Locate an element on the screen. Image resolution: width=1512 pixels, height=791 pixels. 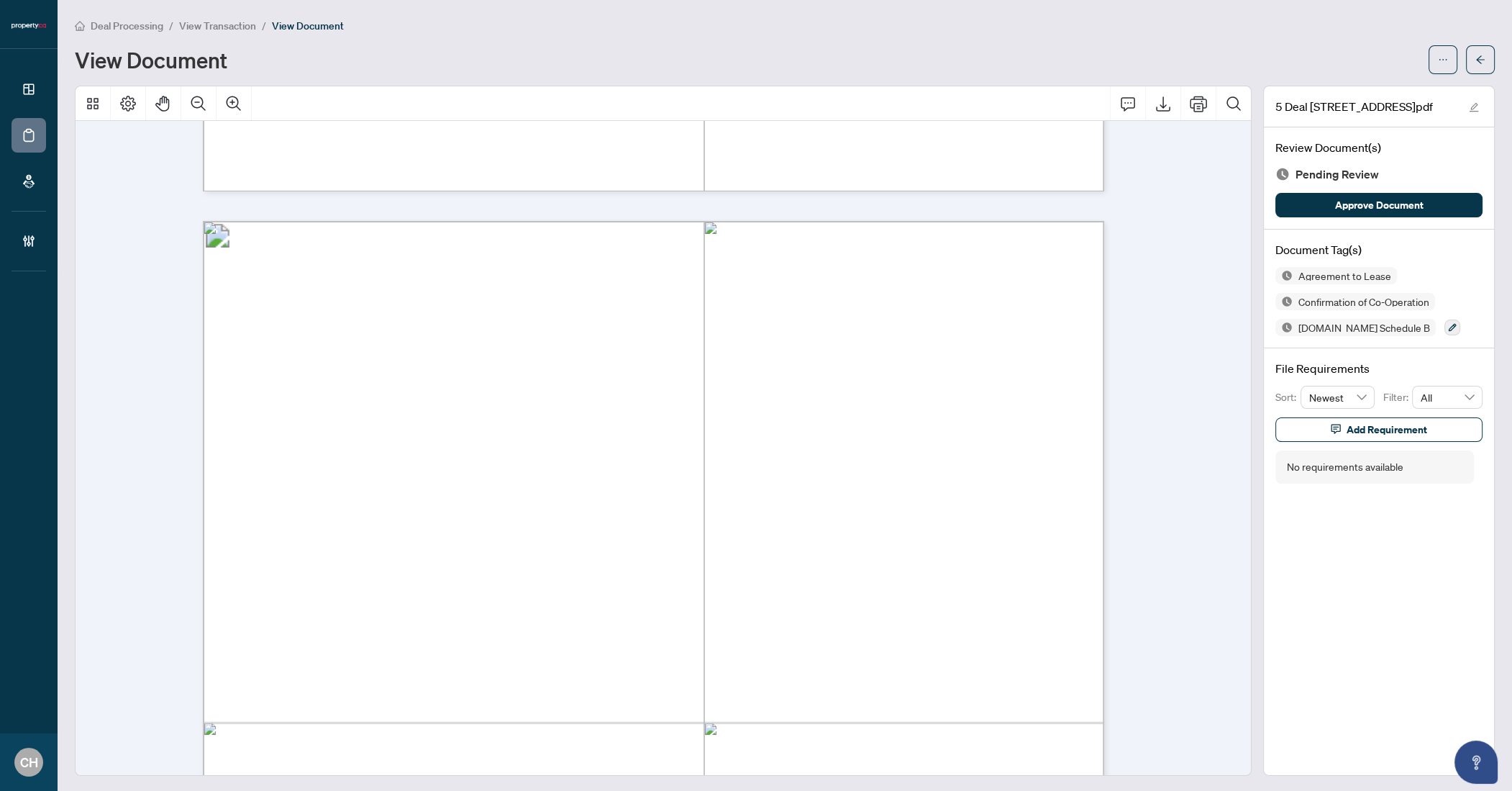
button: Approve Document is located at coordinates (1379, 205).